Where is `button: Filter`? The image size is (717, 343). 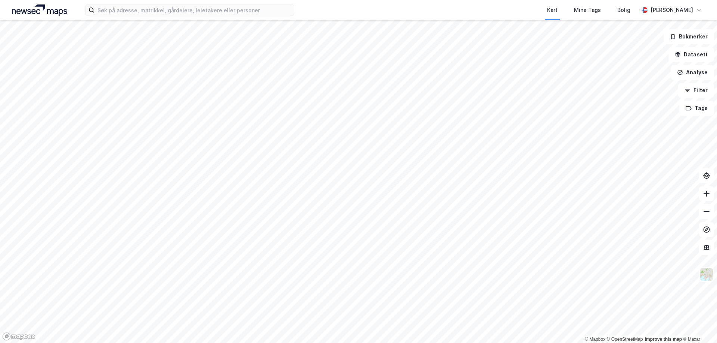 button: Filter is located at coordinates (696, 90).